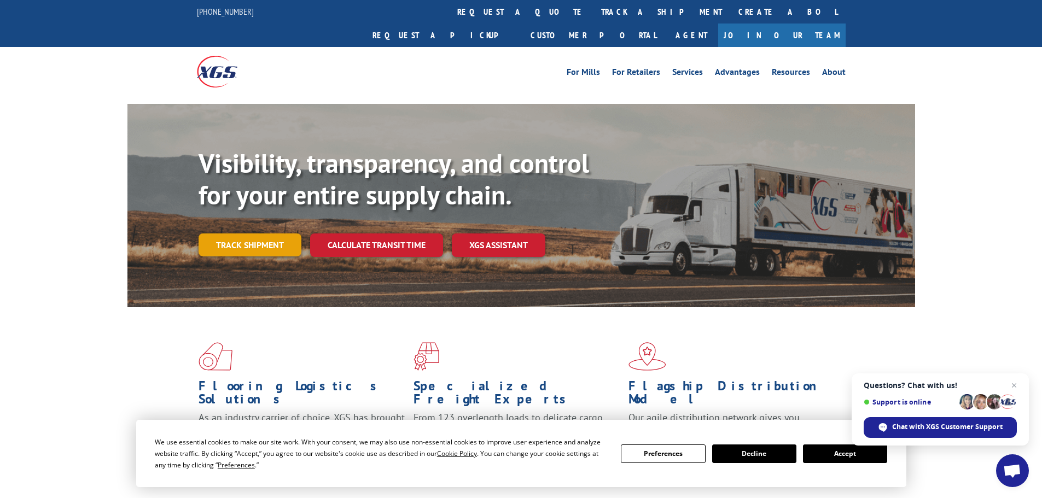 The height and width of the screenshot is (498, 1042). What do you see at coordinates (754, 454) in the screenshot?
I see `button: Decline` at bounding box center [754, 454].